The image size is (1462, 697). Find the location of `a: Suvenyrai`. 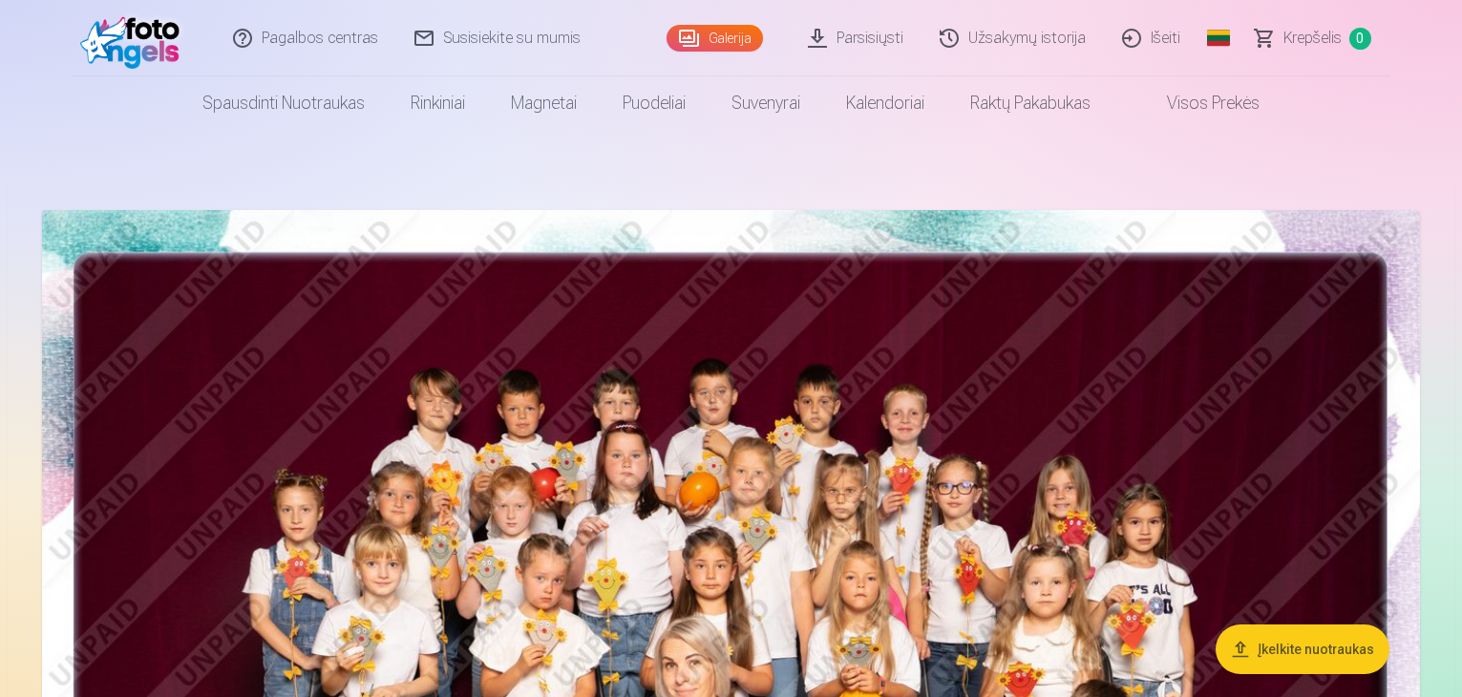

a: Suvenyrai is located at coordinates (766, 103).